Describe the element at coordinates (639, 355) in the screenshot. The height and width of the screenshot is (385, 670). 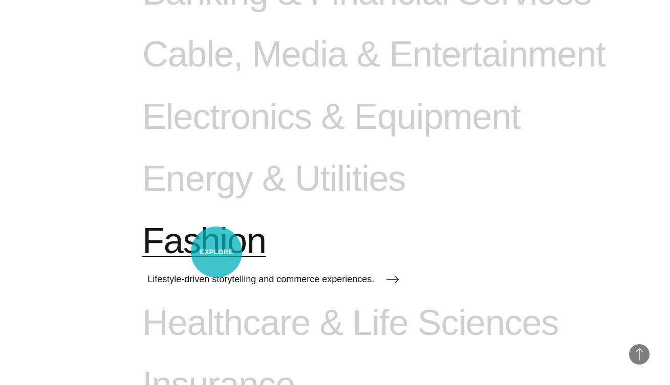
I see `button: Back to Top` at that location.